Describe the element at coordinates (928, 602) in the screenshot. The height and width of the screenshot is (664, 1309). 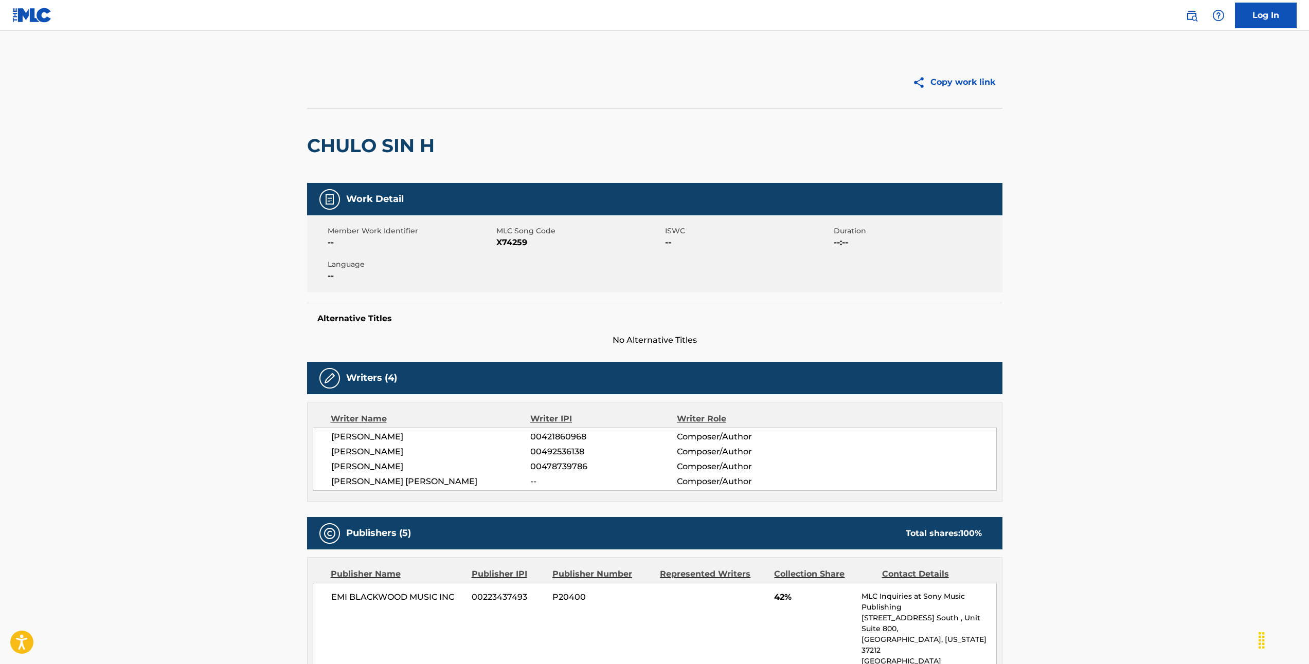
I see `p: MLC Inquiries at Sony Music Publishing` at that location.